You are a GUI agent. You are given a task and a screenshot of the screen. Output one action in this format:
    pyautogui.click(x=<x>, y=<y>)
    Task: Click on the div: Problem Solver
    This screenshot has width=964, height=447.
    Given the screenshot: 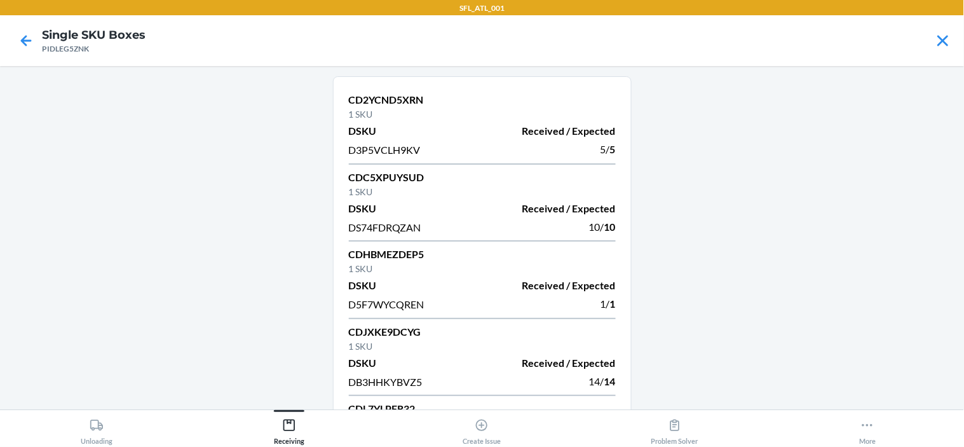 What is the action you would take?
    pyautogui.click(x=675, y=429)
    